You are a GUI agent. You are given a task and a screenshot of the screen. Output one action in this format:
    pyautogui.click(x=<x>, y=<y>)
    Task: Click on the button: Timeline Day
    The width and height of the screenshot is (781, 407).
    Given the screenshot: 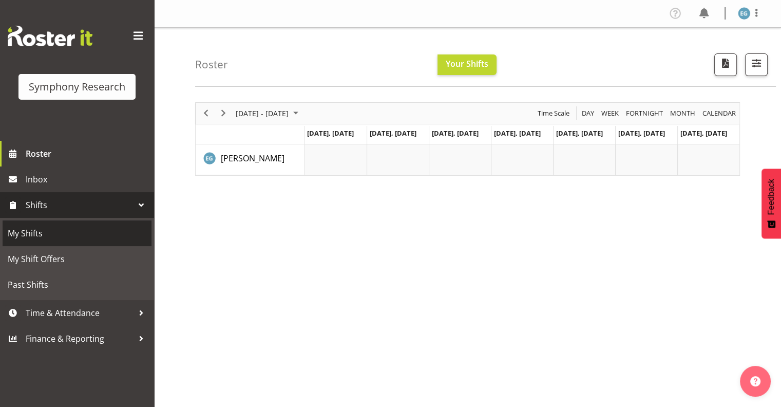 What is the action you would take?
    pyautogui.click(x=588, y=113)
    